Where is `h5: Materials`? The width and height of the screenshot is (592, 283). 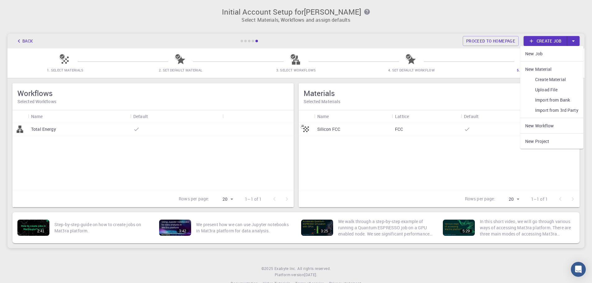
h5: Materials is located at coordinates (439, 93).